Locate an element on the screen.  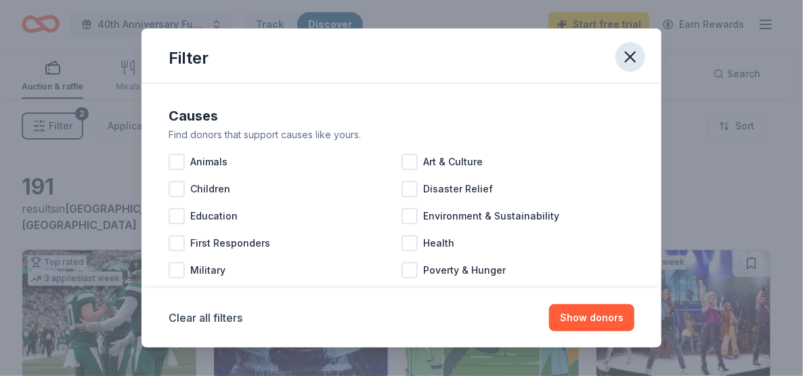
span: First Responders is located at coordinates (230, 243).